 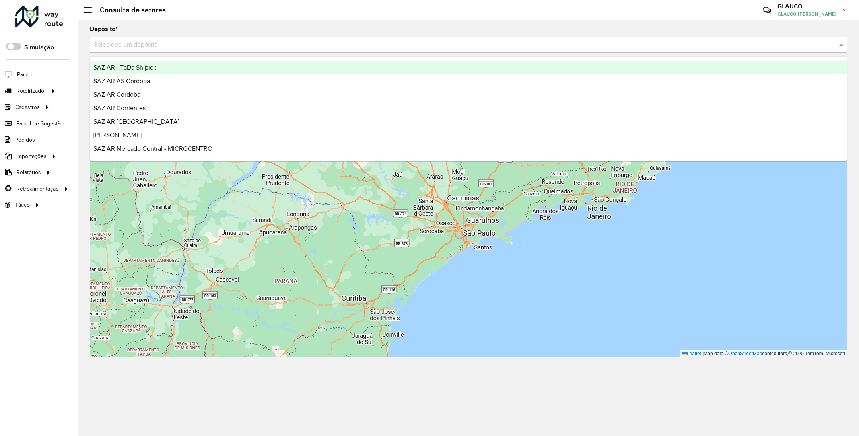 I want to click on span: SAZ AR - TaDa Shipick, so click(x=125, y=67).